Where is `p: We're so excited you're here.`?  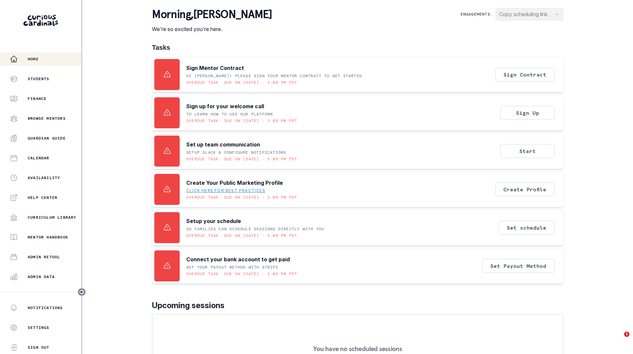 p: We're so excited you're here. is located at coordinates (212, 29).